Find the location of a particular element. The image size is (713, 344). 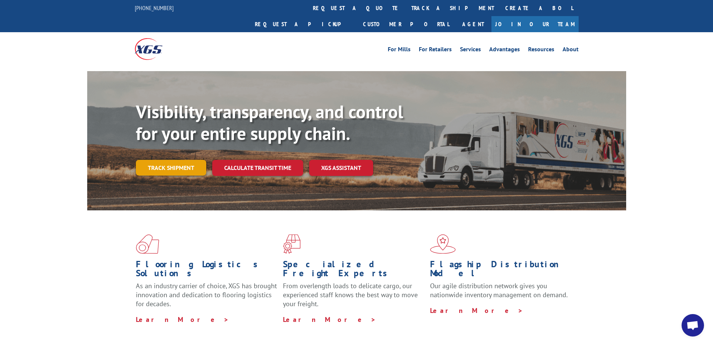

a: For Retailers is located at coordinates (435, 51).